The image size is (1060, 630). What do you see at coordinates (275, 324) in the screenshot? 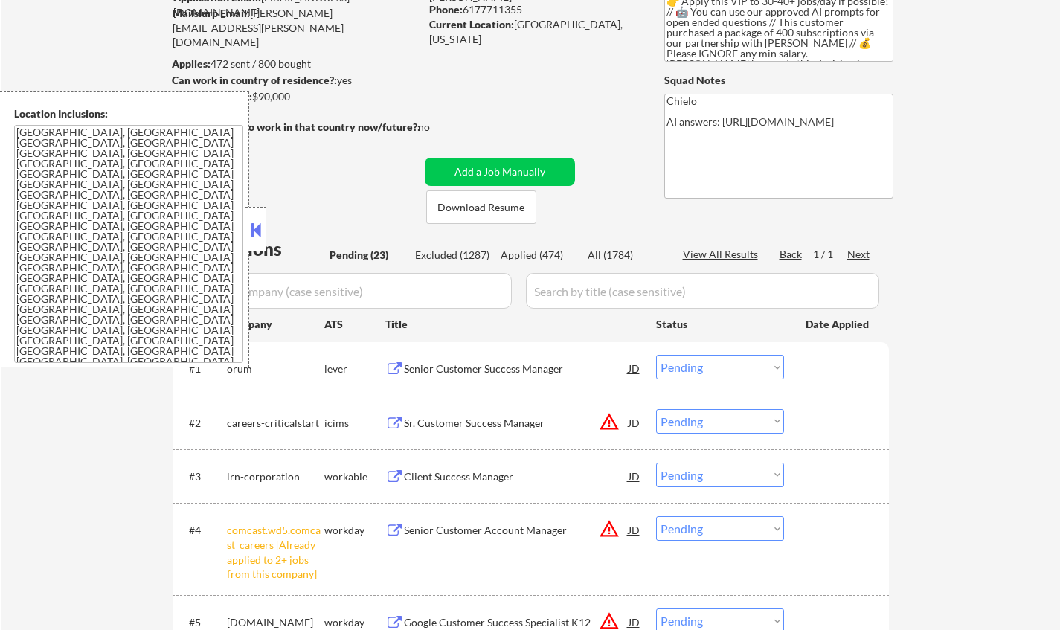
I see `div: Company` at bounding box center [275, 324].